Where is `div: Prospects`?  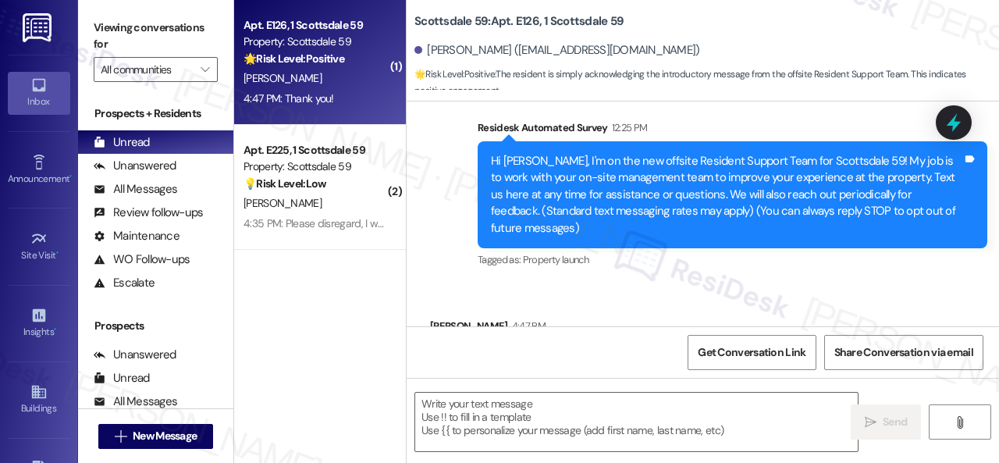
div: Prospects is located at coordinates (155, 325).